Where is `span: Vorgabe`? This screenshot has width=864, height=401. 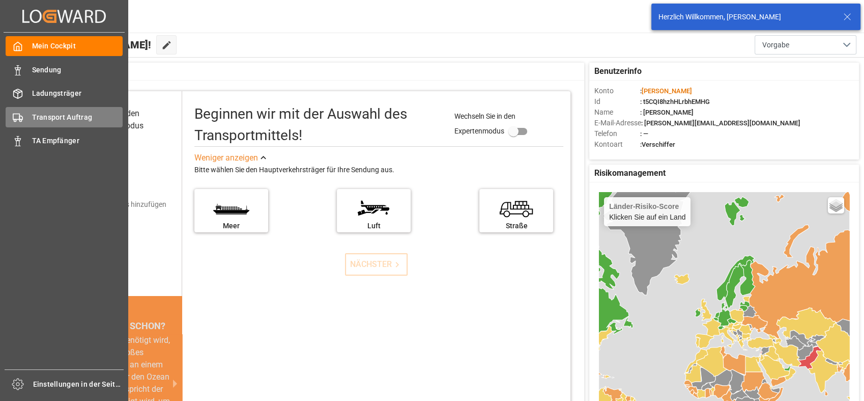 span: Vorgabe is located at coordinates (776, 45).